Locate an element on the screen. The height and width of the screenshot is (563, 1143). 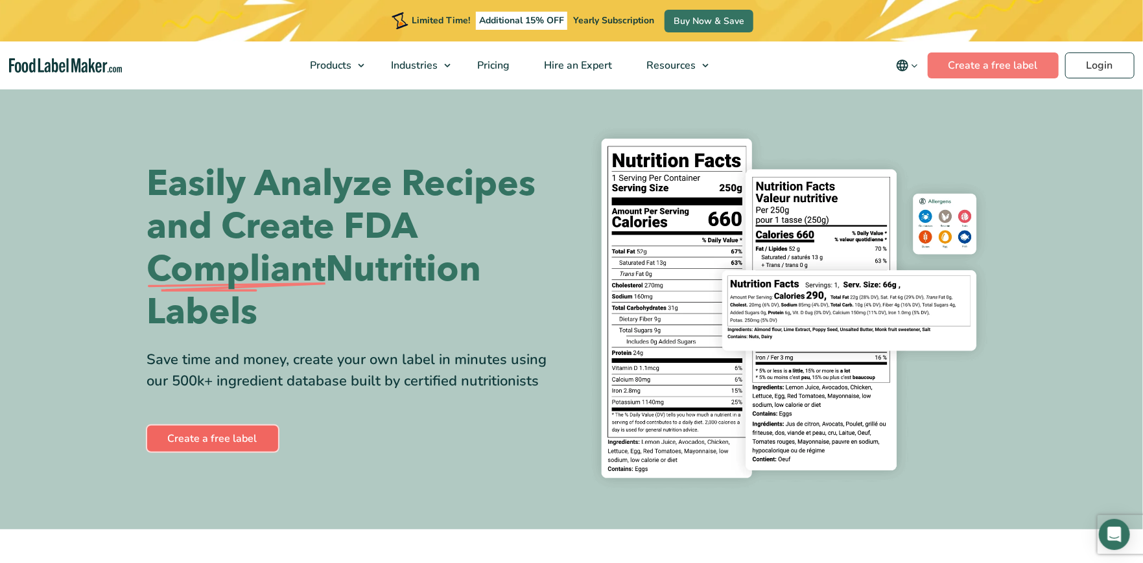
span: Pricing is located at coordinates (492, 65).